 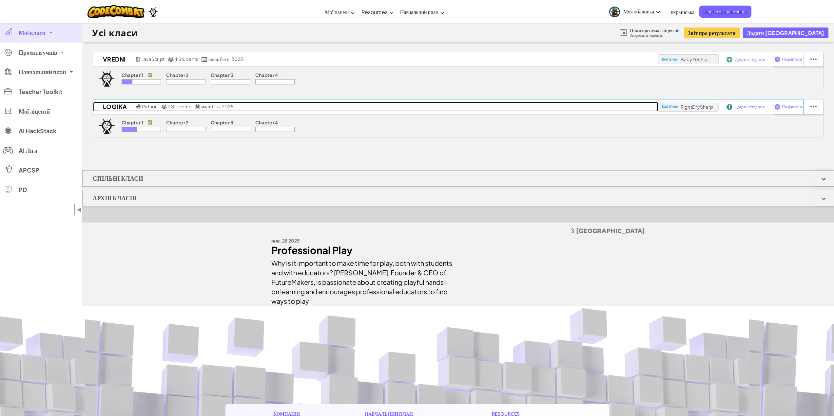 What do you see at coordinates (725, 11) in the screenshot?
I see `span: Запросити пропозицію` at bounding box center [725, 11].